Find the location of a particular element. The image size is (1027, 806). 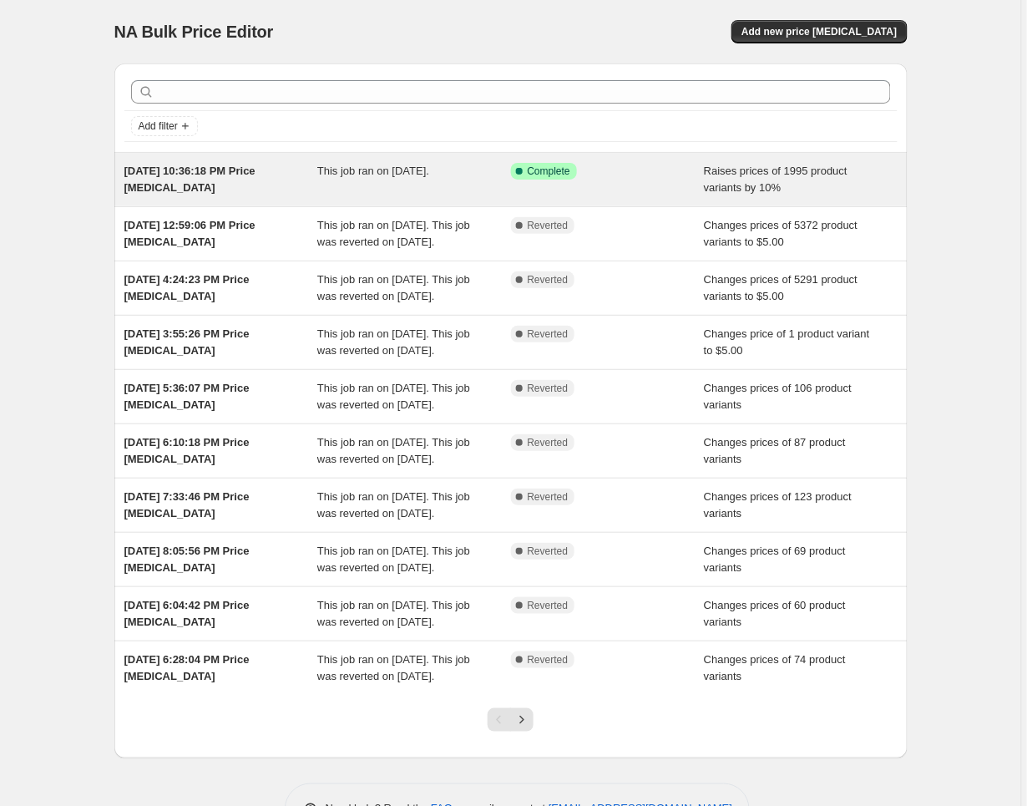

span: Changes prices of 123 product variants is located at coordinates (777, 504).